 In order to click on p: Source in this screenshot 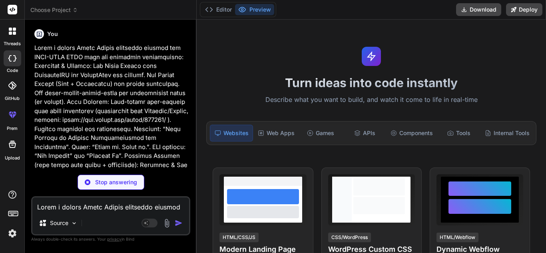, I will do `click(59, 223)`.